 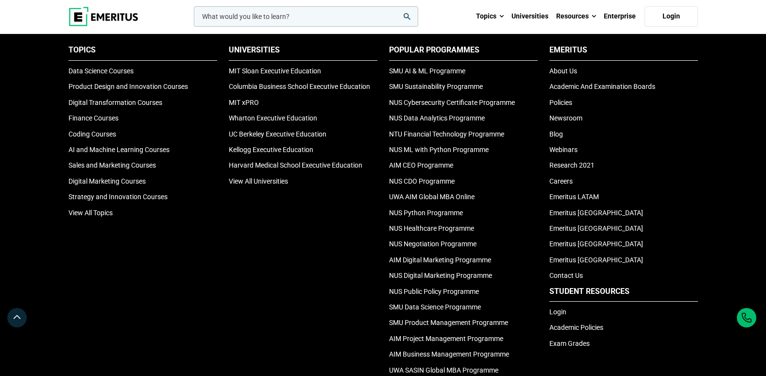 What do you see at coordinates (244, 102) in the screenshot?
I see `a: MIT xPRO` at bounding box center [244, 102].